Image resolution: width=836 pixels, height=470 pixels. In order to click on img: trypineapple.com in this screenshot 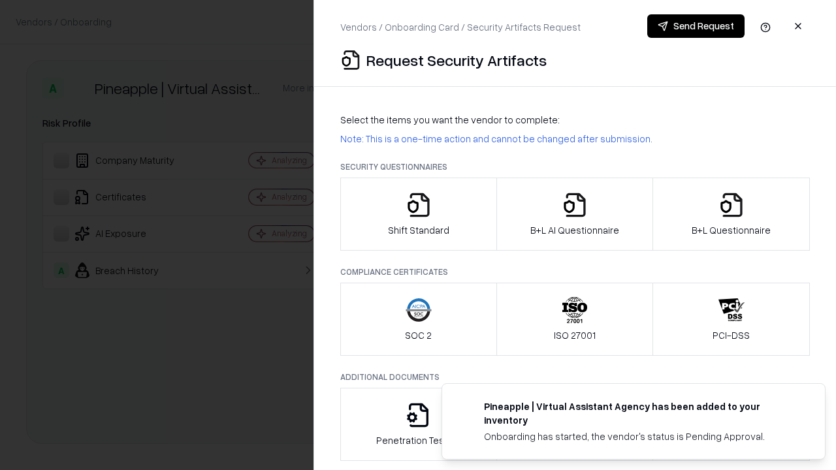, I will do `click(466, 408)`.